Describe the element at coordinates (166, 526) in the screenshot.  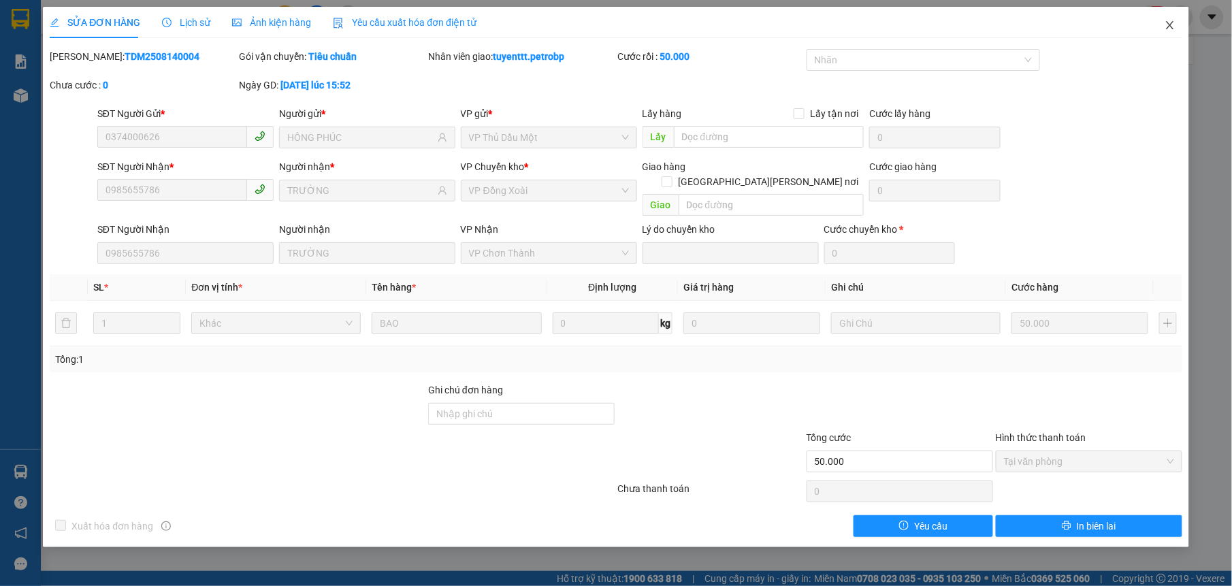
I see `span: info-circle` at that location.